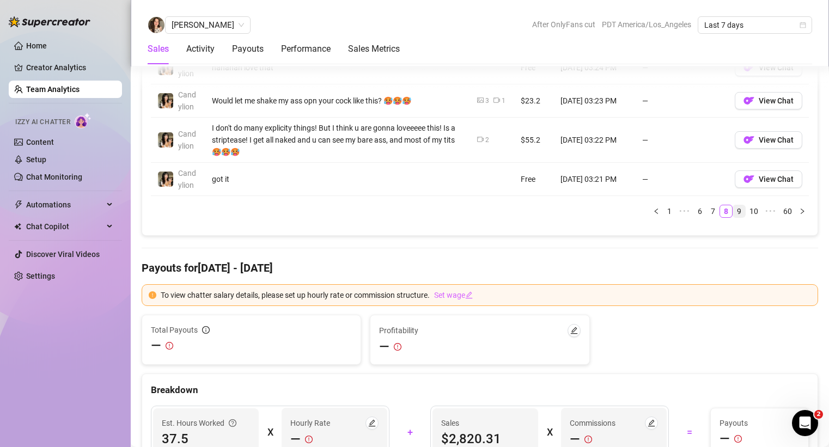 This screenshot has width=829, height=447. Describe the element at coordinates (199, 423) in the screenshot. I see `div: Est. Hours Worked` at that location.